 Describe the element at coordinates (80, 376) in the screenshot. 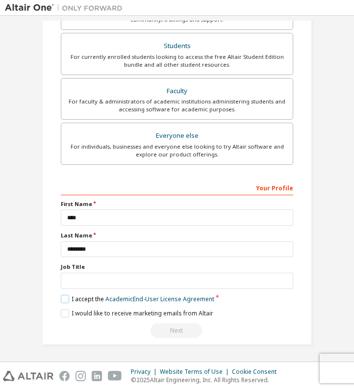

I see `img: instagram.svg` at that location.